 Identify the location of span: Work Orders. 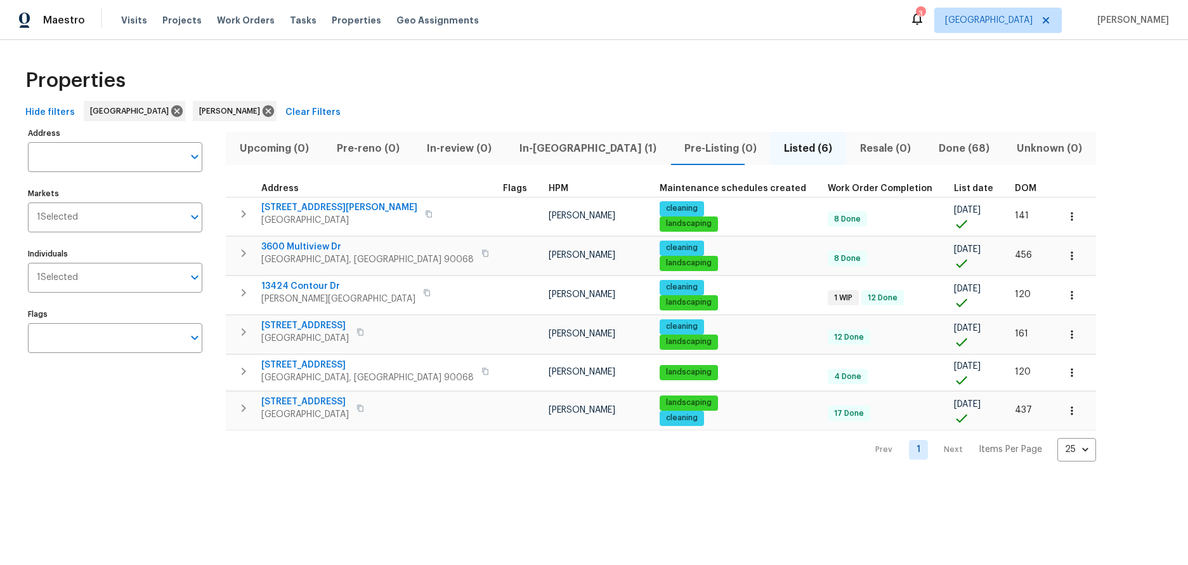
(246, 20).